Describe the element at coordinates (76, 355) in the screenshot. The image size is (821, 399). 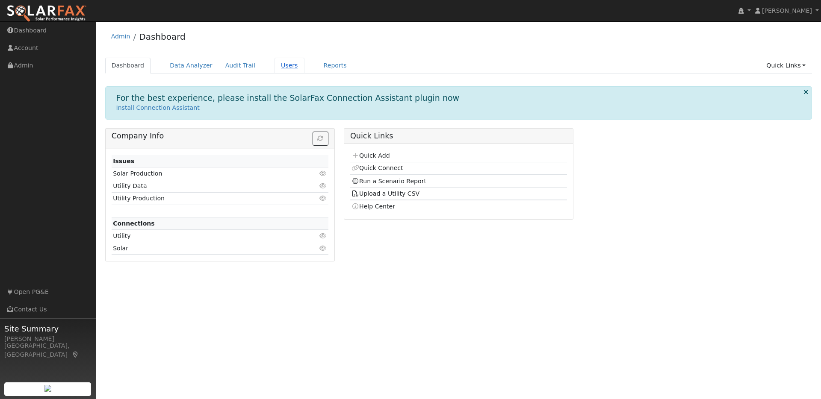
I see `a: Map` at that location.